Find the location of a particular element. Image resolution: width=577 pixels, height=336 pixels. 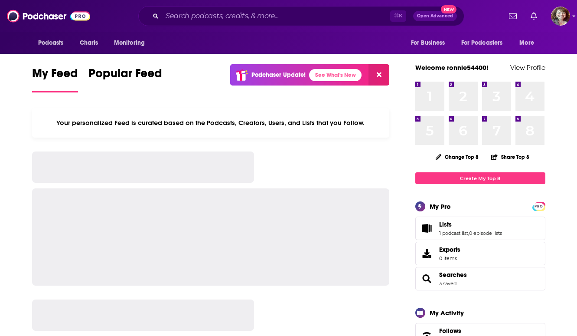

span: New is located at coordinates (449, 9).